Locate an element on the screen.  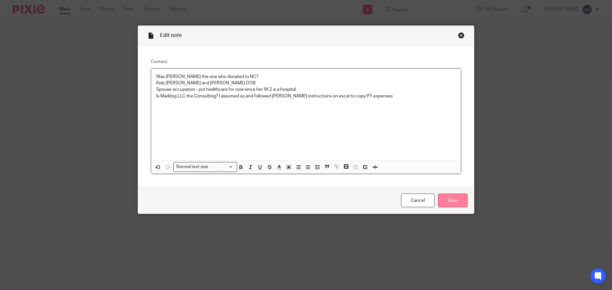
a: Cancel is located at coordinates (418, 201).